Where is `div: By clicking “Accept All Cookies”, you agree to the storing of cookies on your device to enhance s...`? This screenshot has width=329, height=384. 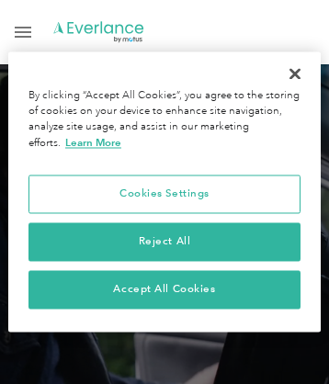 div: By clicking “Accept All Cookies”, you agree to the storing of cookies on your device to enhance s... is located at coordinates (164, 119).